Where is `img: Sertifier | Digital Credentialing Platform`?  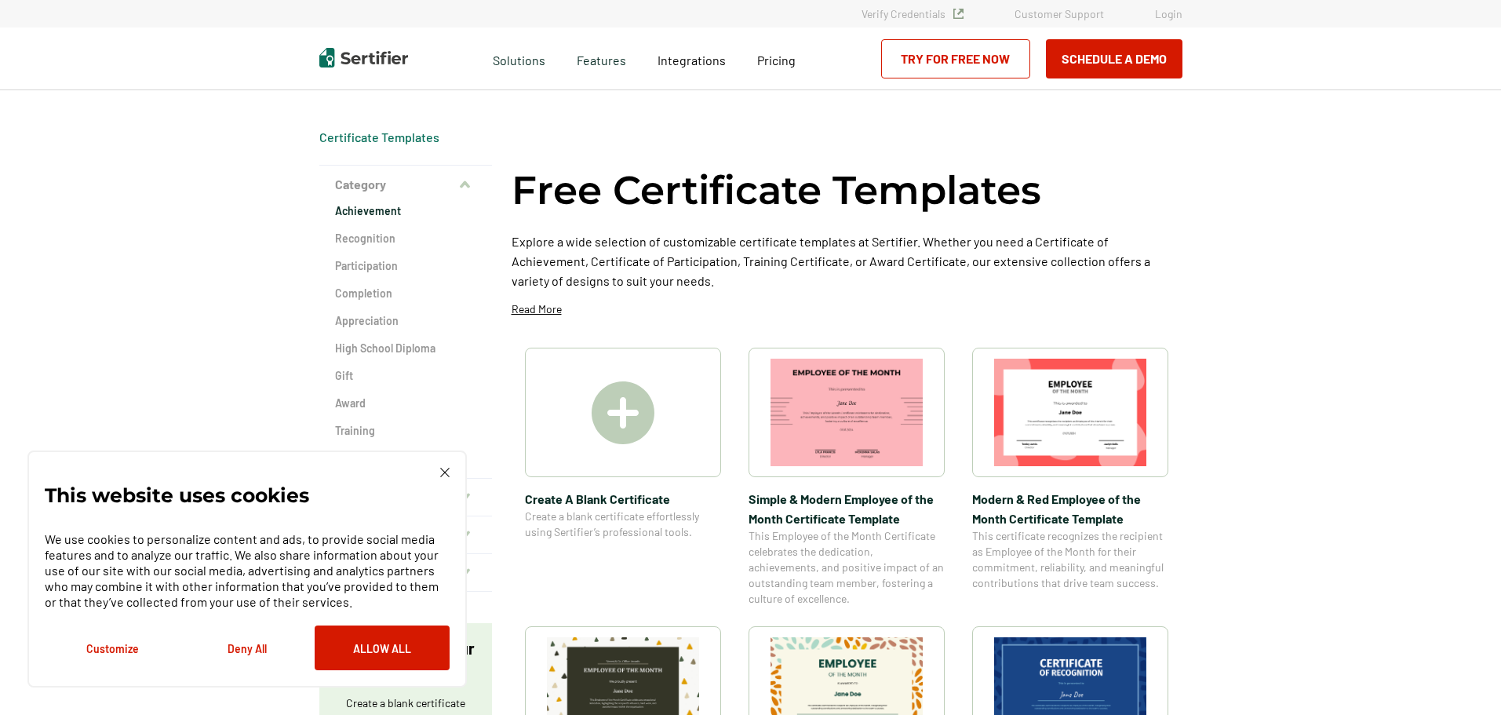
img: Sertifier | Digital Credentialing Platform is located at coordinates (363, 57).